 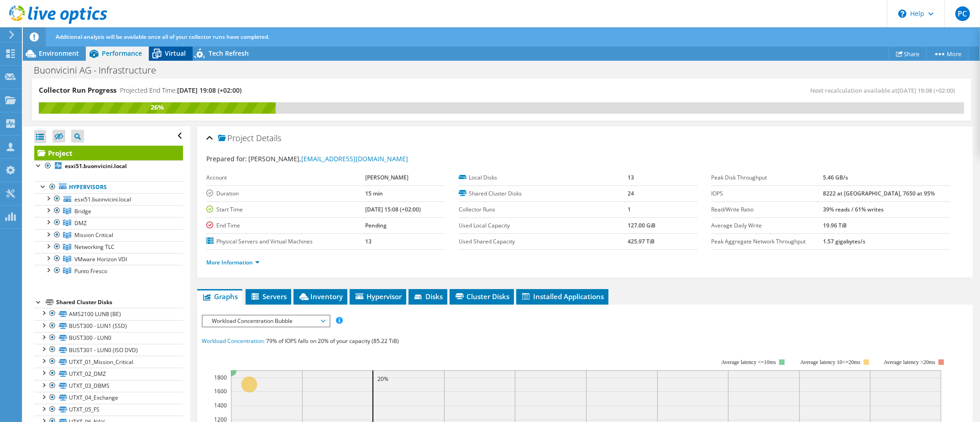 What do you see at coordinates (221, 377) in the screenshot?
I see `text: 1800` at bounding box center [221, 377].